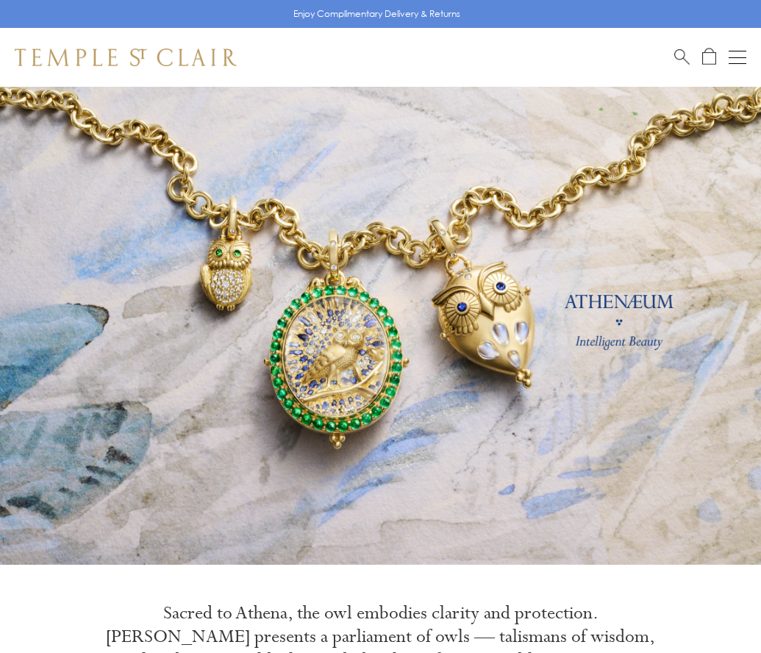 This screenshot has height=653, width=761. What do you see at coordinates (376, 14) in the screenshot?
I see `p: Enjoy Complimentary Delivery & Returns` at bounding box center [376, 14].